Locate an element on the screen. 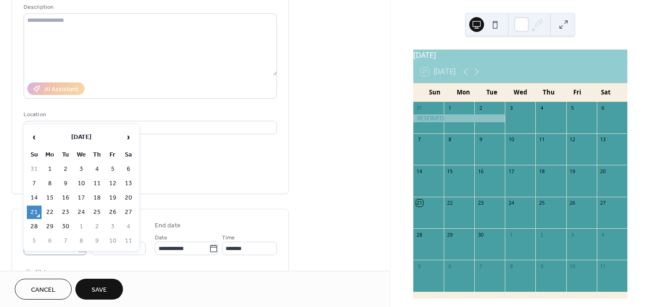  td: 24 is located at coordinates (81, 212).